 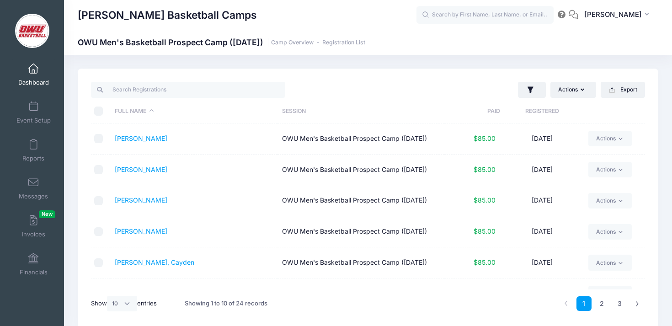 What do you see at coordinates (602, 303) in the screenshot?
I see `a: 2` at bounding box center [602, 303].